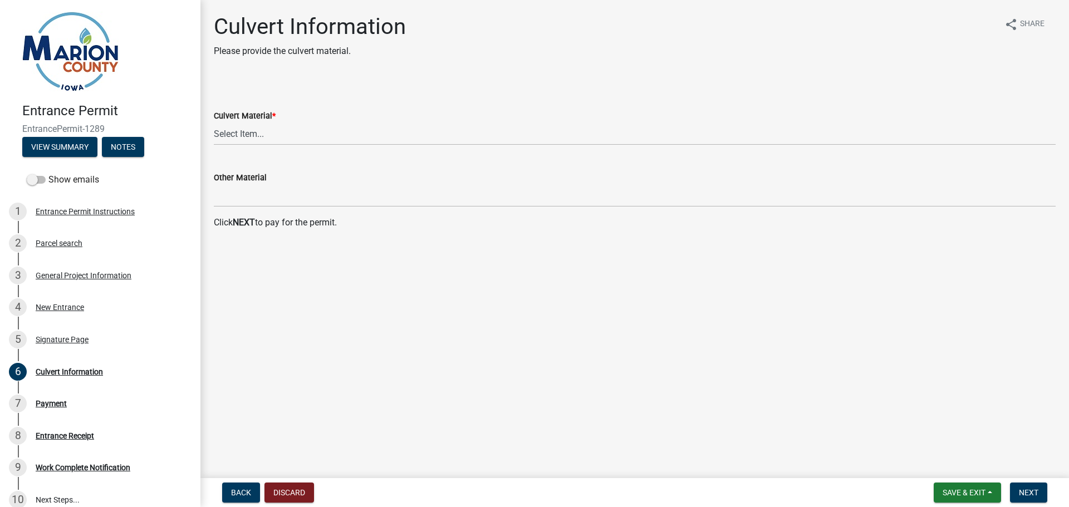  What do you see at coordinates (1029, 493) in the screenshot?
I see `span: Next` at bounding box center [1029, 493].